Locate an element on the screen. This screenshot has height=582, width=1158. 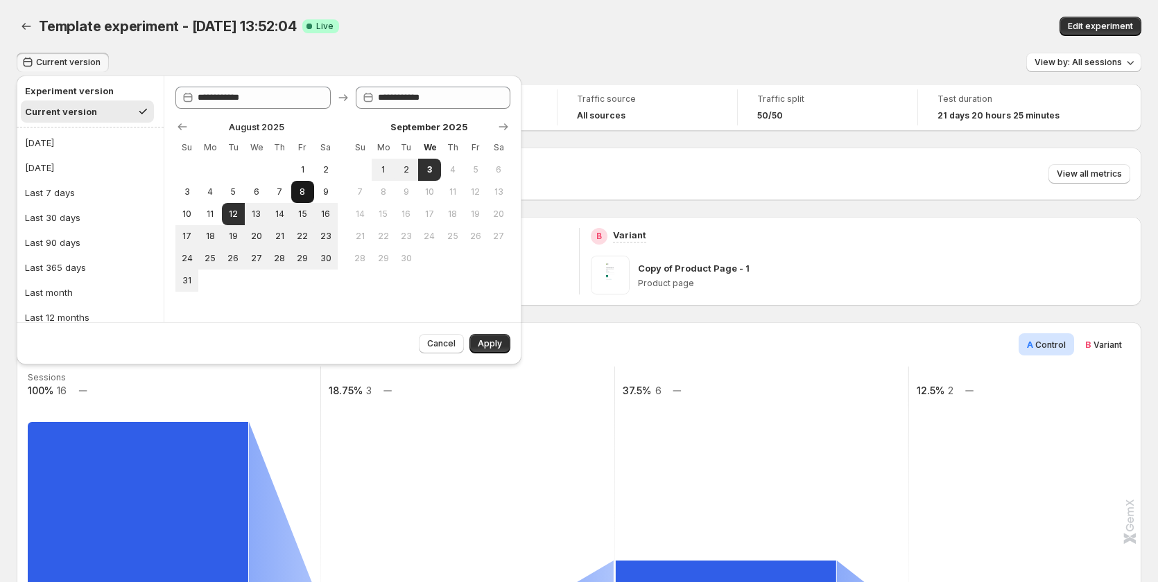
span: Current version is located at coordinates (68, 62).